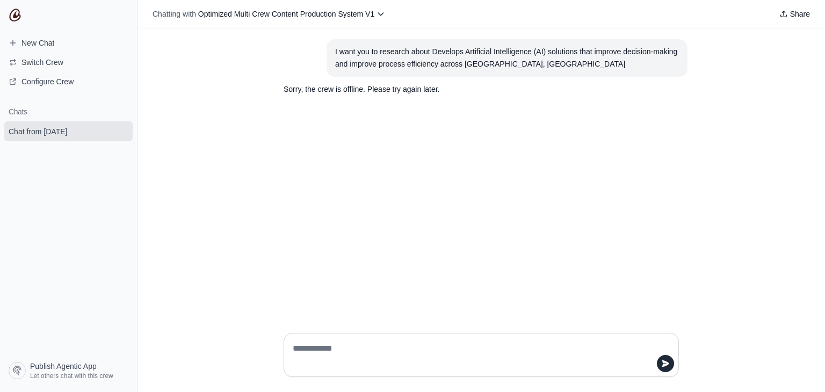 The width and height of the screenshot is (825, 392). What do you see at coordinates (63, 366) in the screenshot?
I see `span: Publish Agentic App` at bounding box center [63, 366].